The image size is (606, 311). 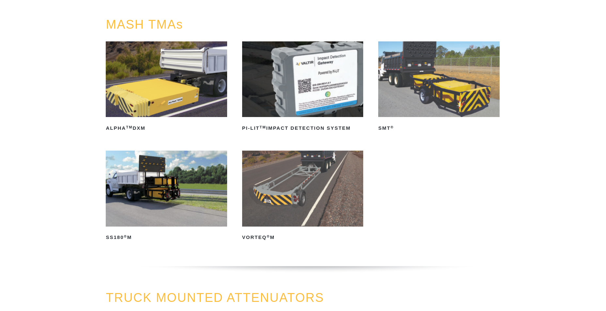 I want to click on a: SS180®M, so click(x=166, y=197).